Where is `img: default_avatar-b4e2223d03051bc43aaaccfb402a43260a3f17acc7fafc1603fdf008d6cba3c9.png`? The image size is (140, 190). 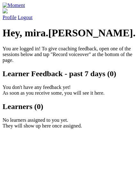
img: default_avatar-b4e2223d03051bc43aaaccfb402a43260a3f17acc7fafc1603fdf008d6cba3c9.png is located at coordinates (5, 11).